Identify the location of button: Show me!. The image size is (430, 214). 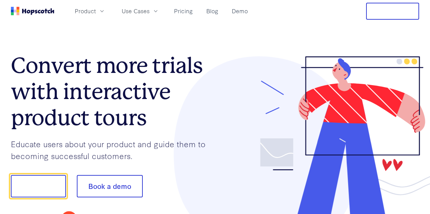
(38, 186).